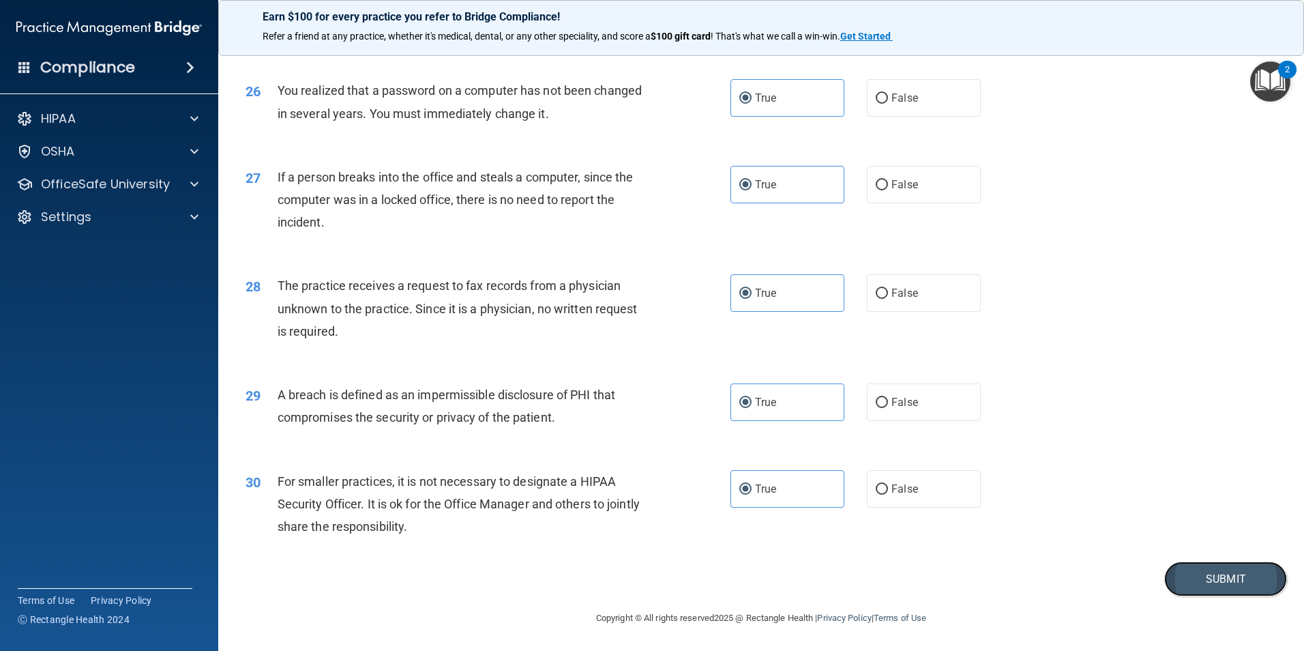 The height and width of the screenshot is (651, 1304). What do you see at coordinates (866, 36) in the screenshot?
I see `a: Get Started` at bounding box center [866, 36].